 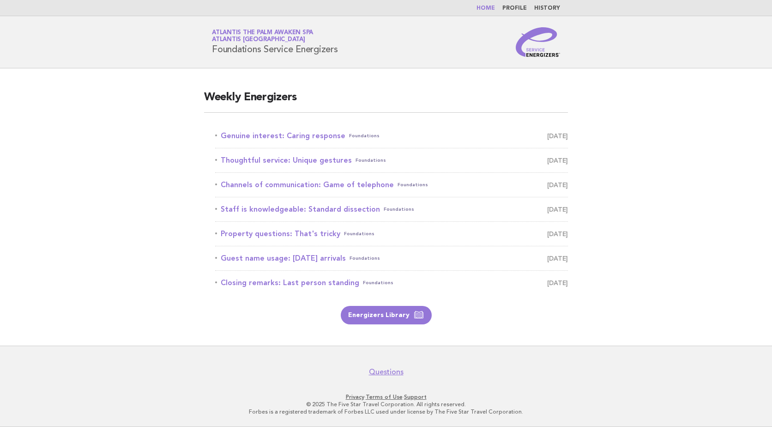 I want to click on p: © 2025 The Five Star Travel Corporation. All rights reserved., so click(x=386, y=404).